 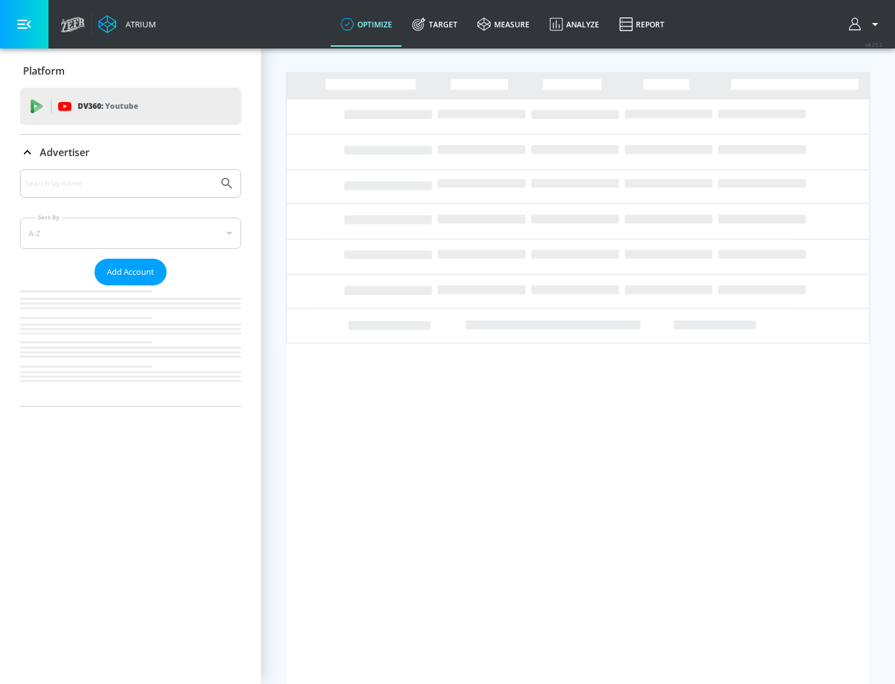 I want to click on a: Analyze, so click(x=574, y=24).